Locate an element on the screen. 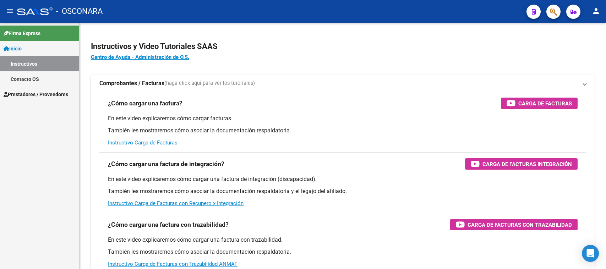  h3: ¿Cómo cargar una factura con trazabilidad? is located at coordinates (168, 225).